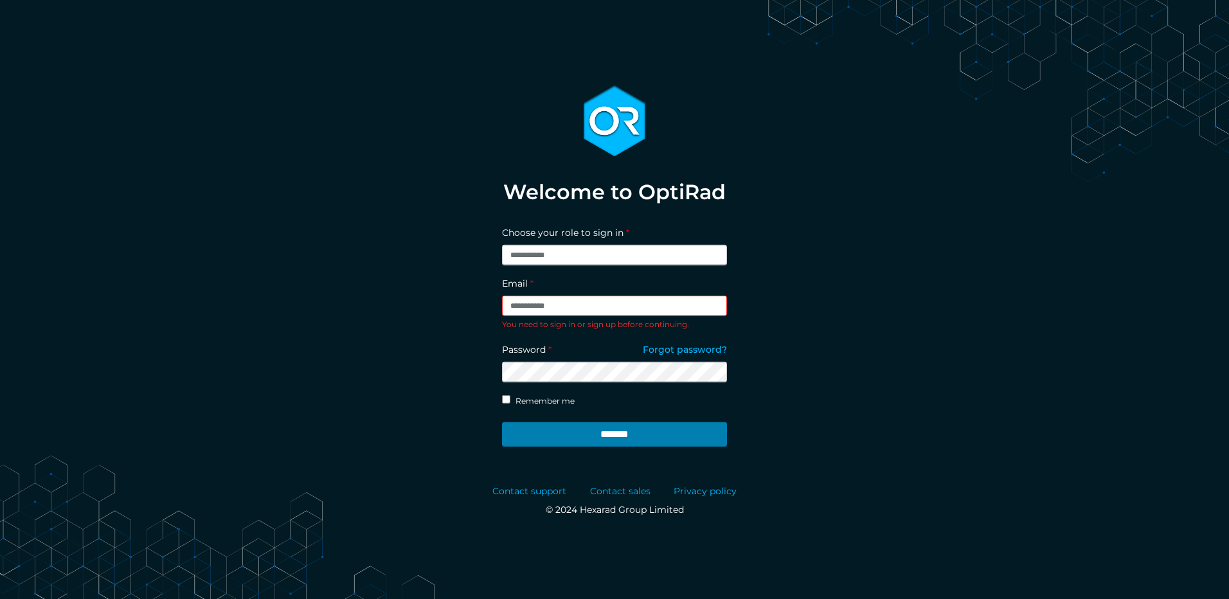 The height and width of the screenshot is (599, 1229). Describe the element at coordinates (685, 352) in the screenshot. I see `a: Forgot password?` at that location.